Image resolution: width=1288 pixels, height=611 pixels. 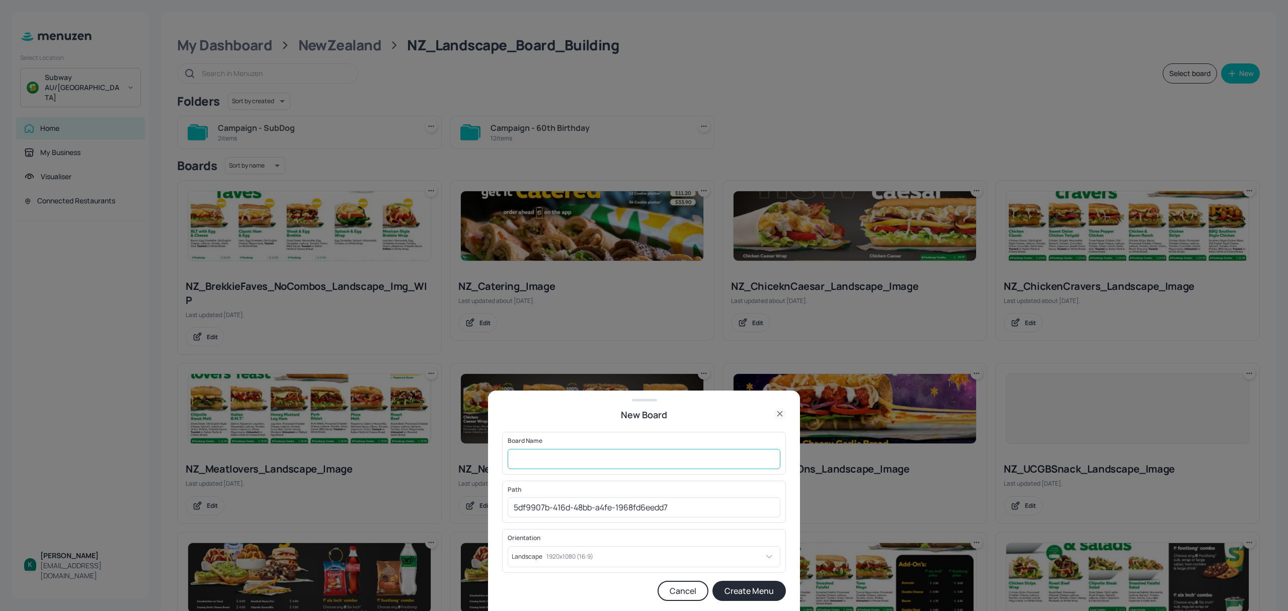 I want to click on p: Path, so click(x=644, y=489).